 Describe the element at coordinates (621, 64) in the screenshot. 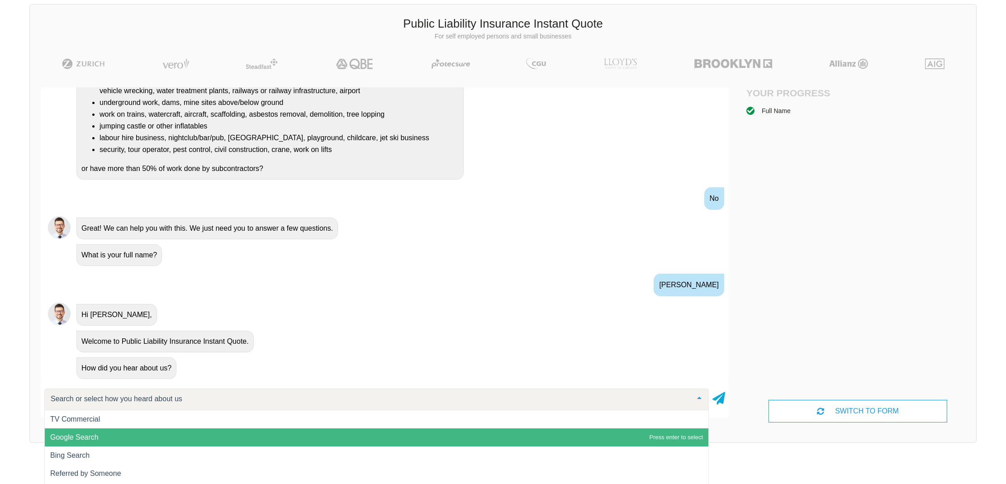

I see `img: LLOYD's | Public Liability Insurance` at that location.